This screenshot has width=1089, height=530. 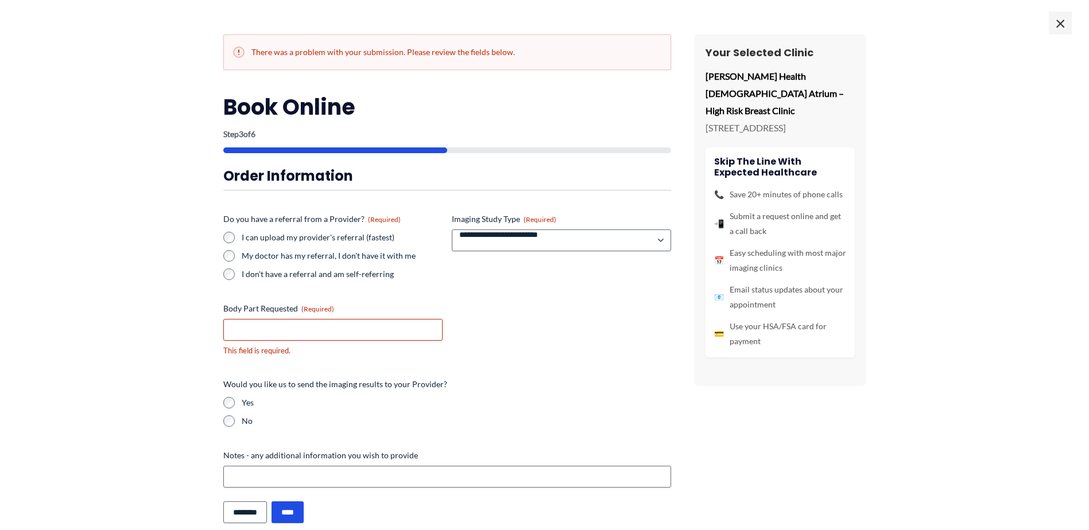 I want to click on label: I can upload my provider's referral (fastest), so click(x=342, y=238).